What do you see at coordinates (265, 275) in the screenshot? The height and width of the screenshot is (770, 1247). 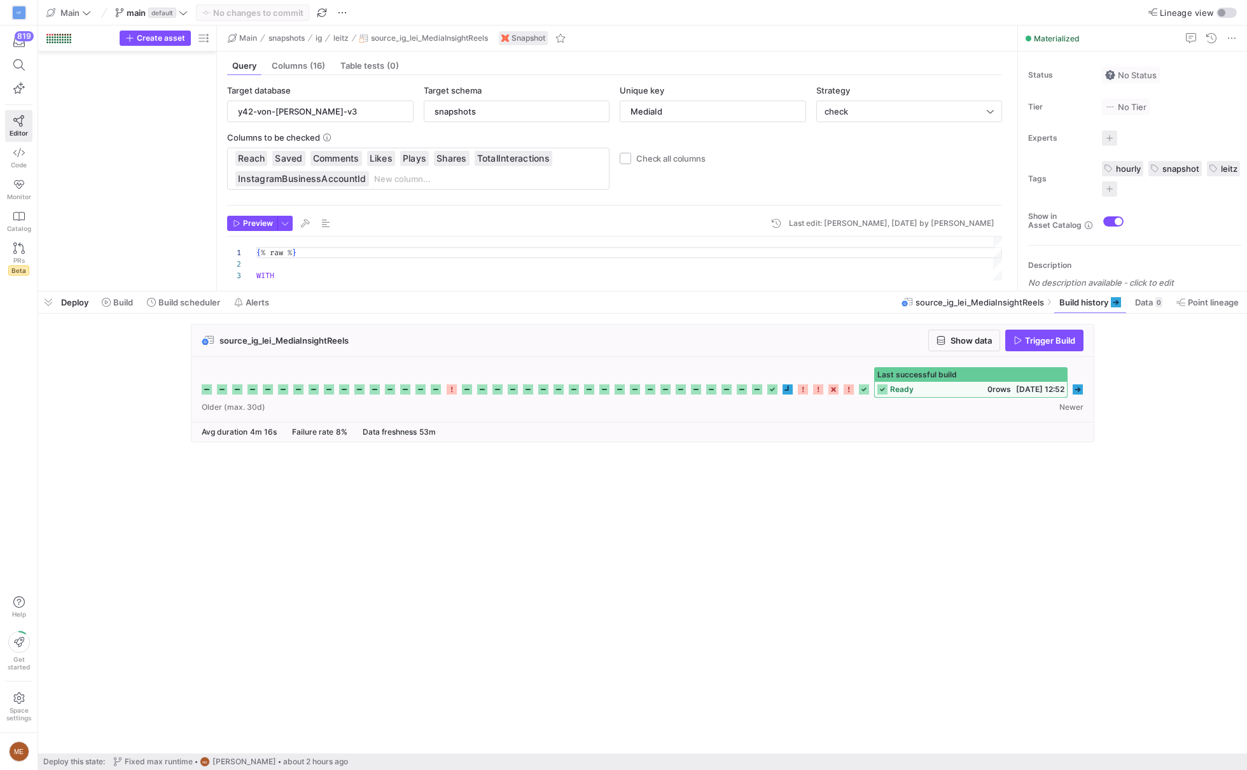 I see `span: WITH` at bounding box center [265, 275].